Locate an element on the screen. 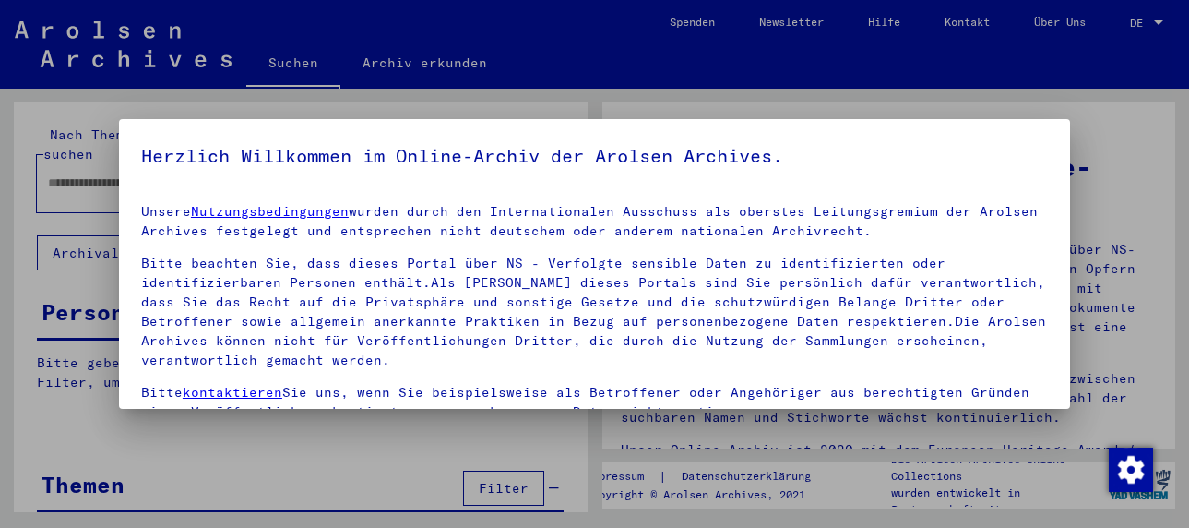 Image resolution: width=1189 pixels, height=528 pixels. h5: Herzlich Willkommen im Online-Archiv der Arolsen Archives. is located at coordinates (594, 156).